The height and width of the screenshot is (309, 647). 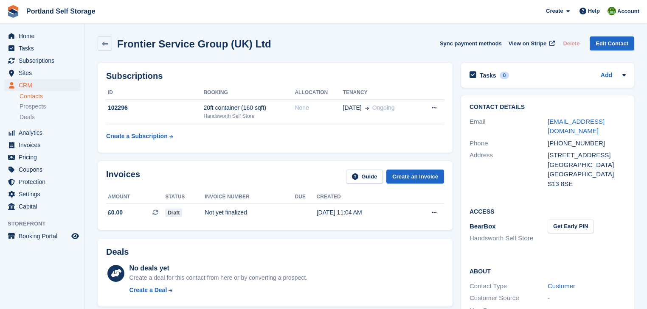 What do you see at coordinates (61, 11) in the screenshot?
I see `a: Portland Self Storage` at bounding box center [61, 11].